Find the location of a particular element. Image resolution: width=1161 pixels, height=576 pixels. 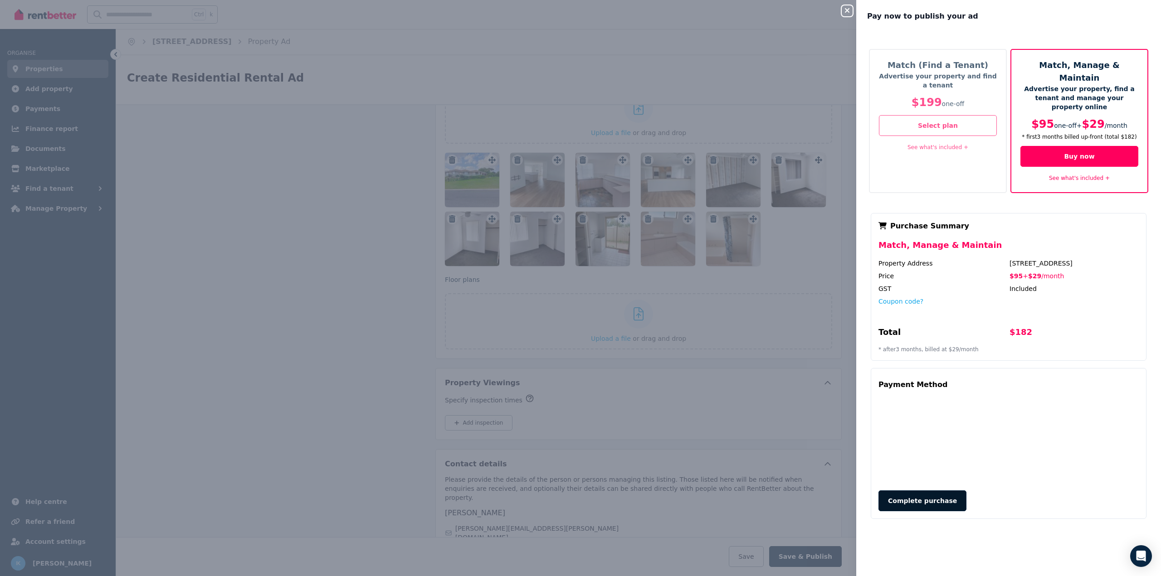

div: Property Address is located at coordinates (943, 263).